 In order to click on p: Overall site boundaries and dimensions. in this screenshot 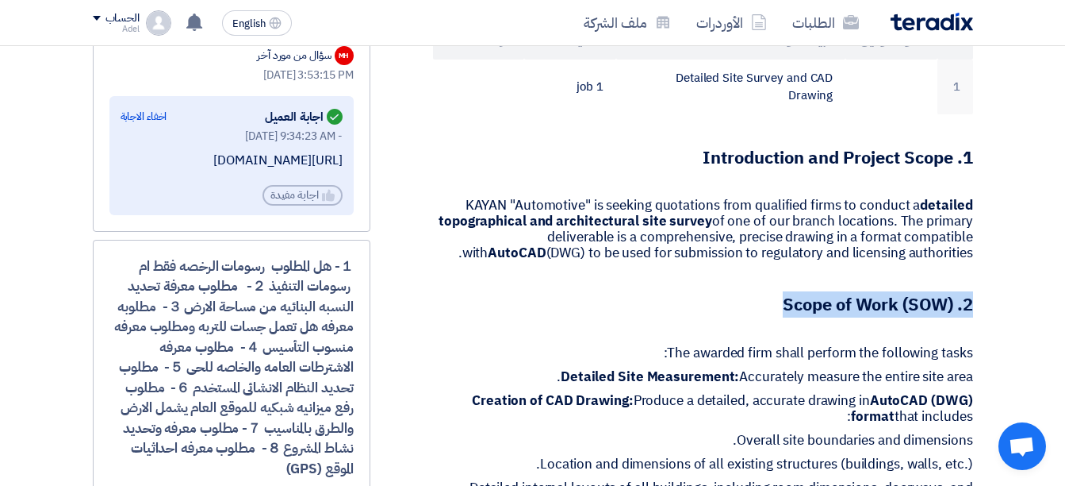, I will do `click(703, 440)`.